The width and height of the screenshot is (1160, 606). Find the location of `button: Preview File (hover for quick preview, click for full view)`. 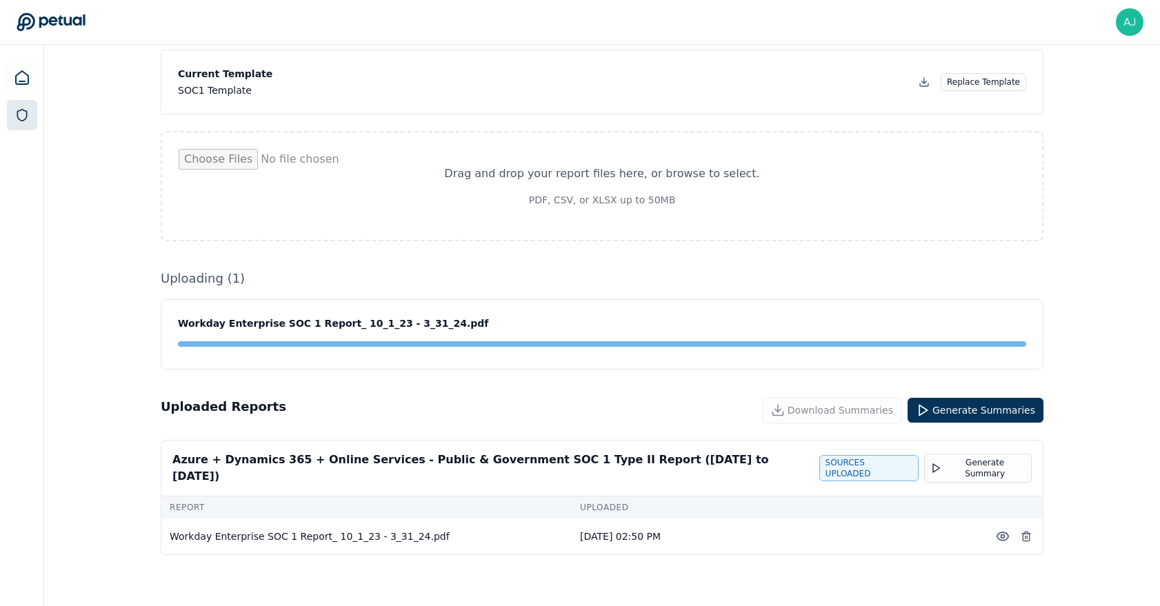

button: Preview File (hover for quick preview, click for full view) is located at coordinates (1003, 536).